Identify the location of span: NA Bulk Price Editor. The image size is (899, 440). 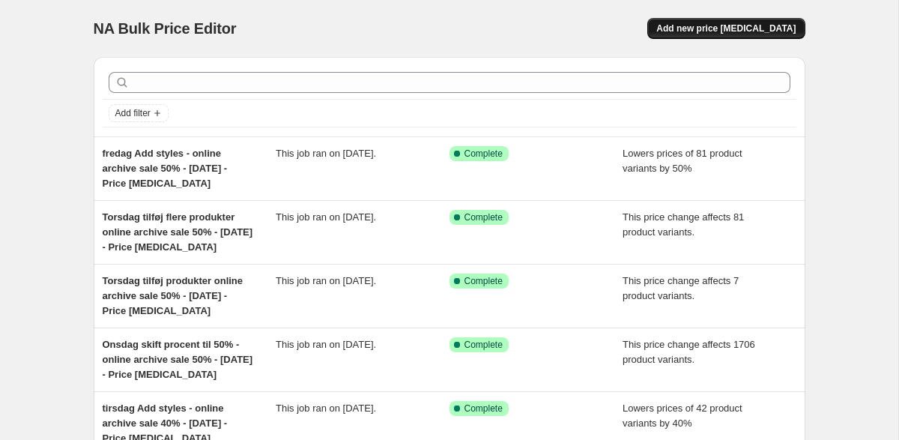
(165, 28).